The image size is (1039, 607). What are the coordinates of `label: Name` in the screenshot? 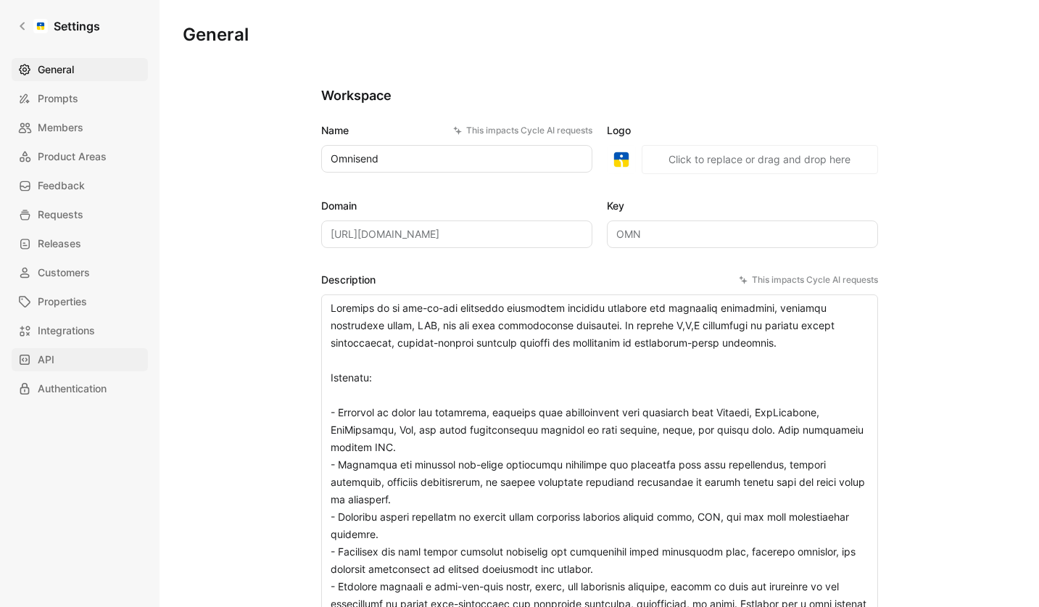 It's located at (457, 131).